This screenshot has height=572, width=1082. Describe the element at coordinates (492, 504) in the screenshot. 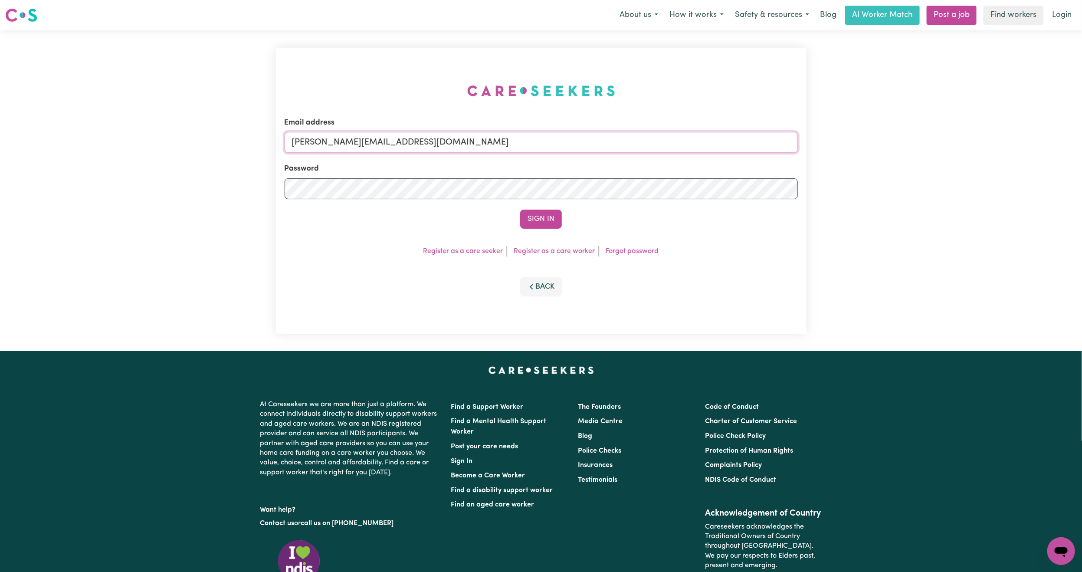

I see `a: Find an aged care worker` at that location.